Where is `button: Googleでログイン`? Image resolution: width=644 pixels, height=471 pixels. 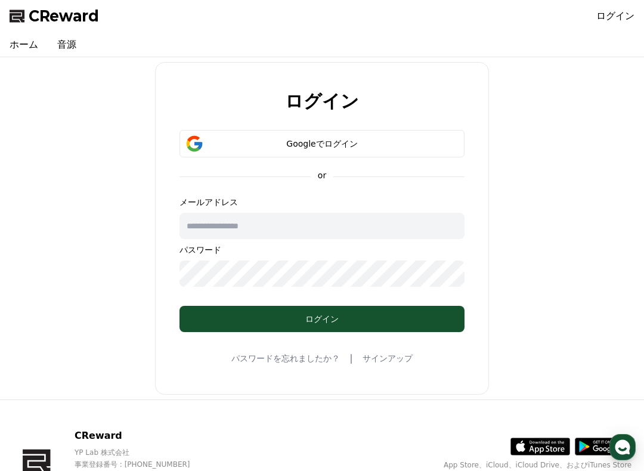 button: Googleでログイン is located at coordinates (322, 144).